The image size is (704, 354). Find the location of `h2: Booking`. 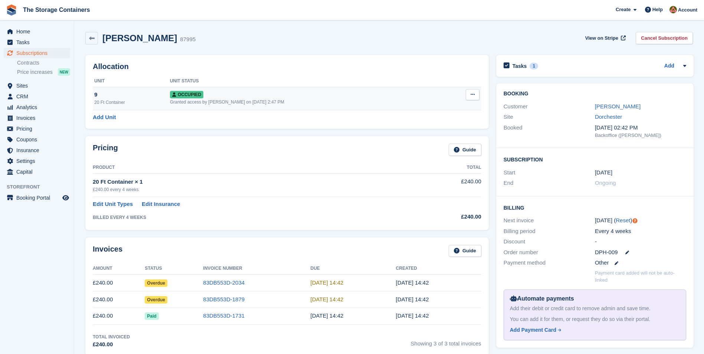

h2: Booking is located at coordinates (595, 94).